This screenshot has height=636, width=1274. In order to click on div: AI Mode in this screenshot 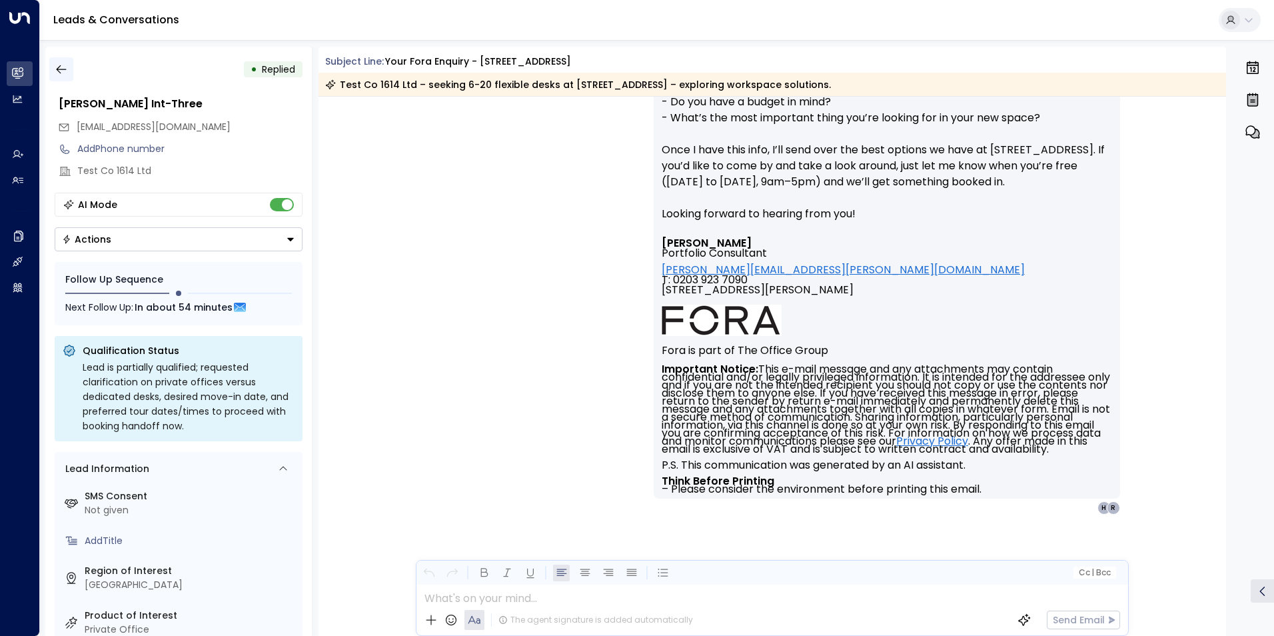, I will do `click(97, 205)`.